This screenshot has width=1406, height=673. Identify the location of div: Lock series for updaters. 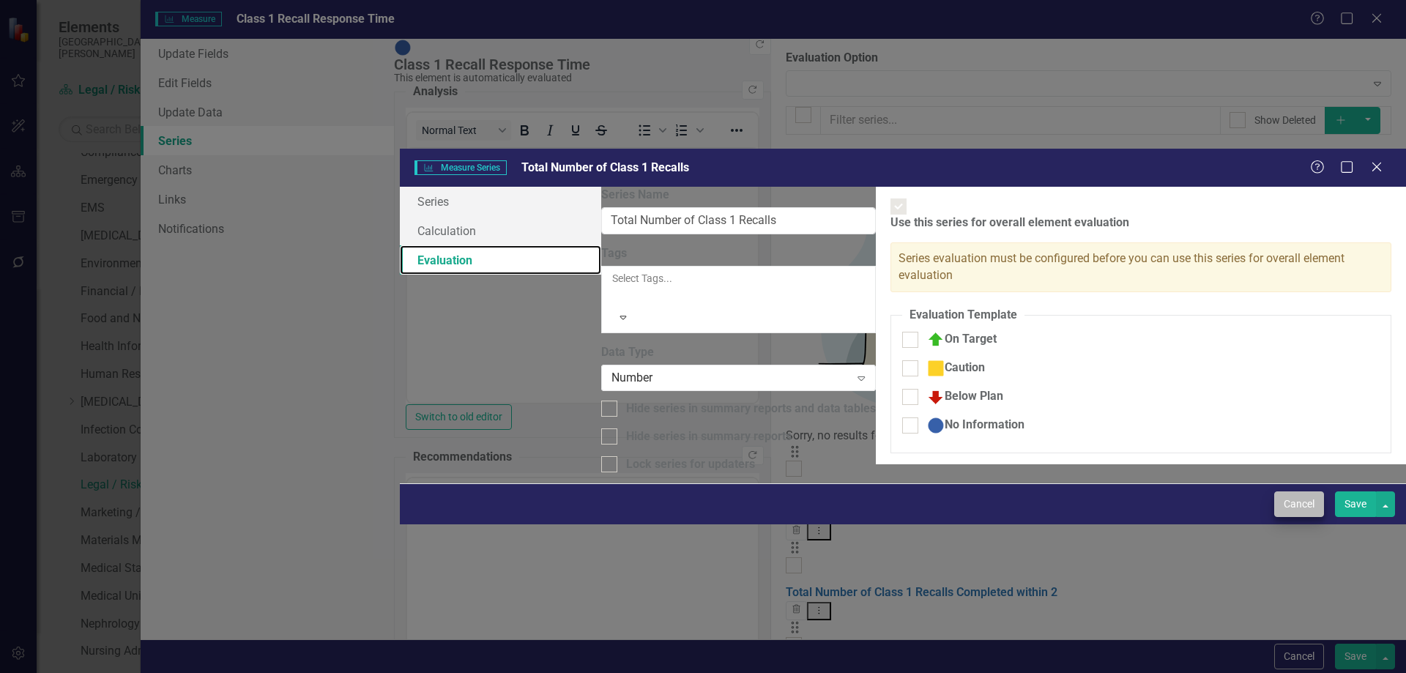
(690, 464).